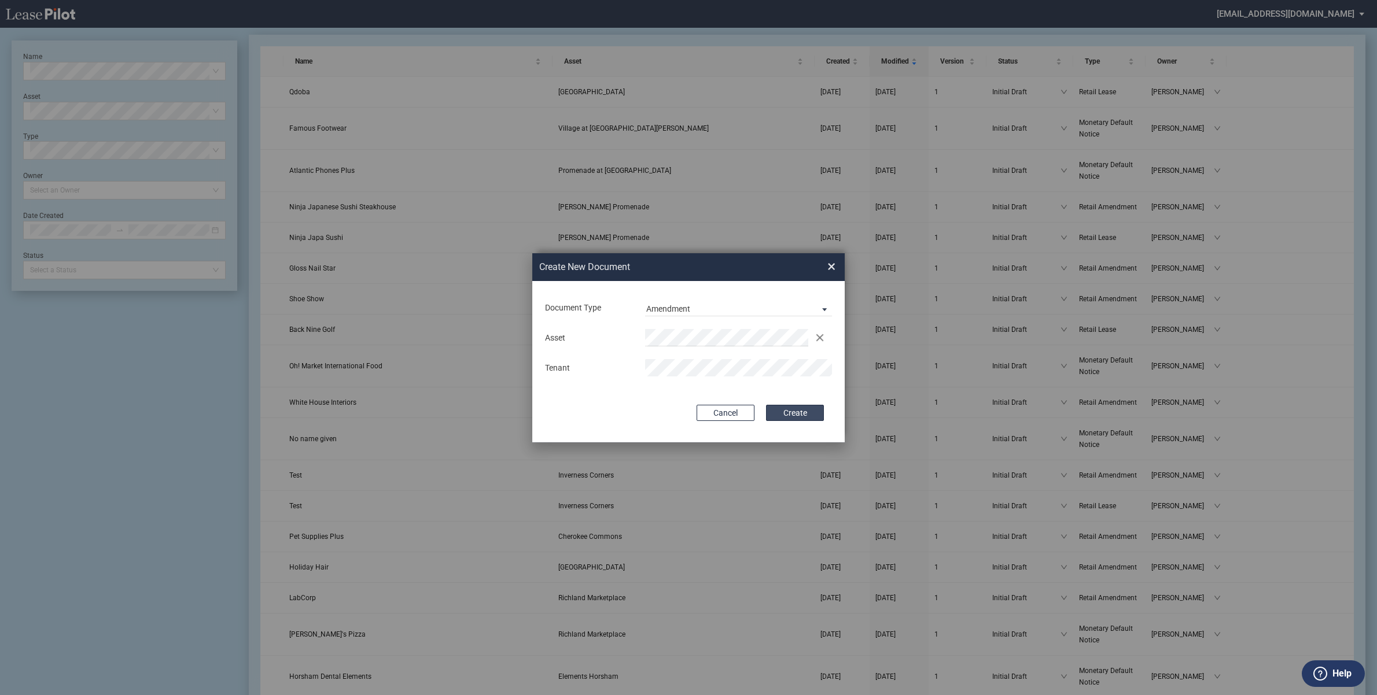 Image resolution: width=1377 pixels, height=695 pixels. Describe the element at coordinates (738, 308) in the screenshot. I see `md-select: Document Type: Amendment` at that location.